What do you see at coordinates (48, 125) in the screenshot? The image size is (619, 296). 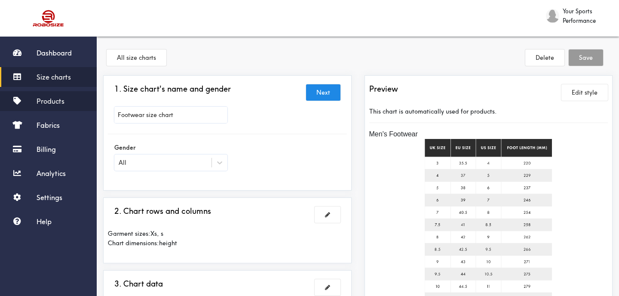 I see `span: Fabrics` at bounding box center [48, 125].